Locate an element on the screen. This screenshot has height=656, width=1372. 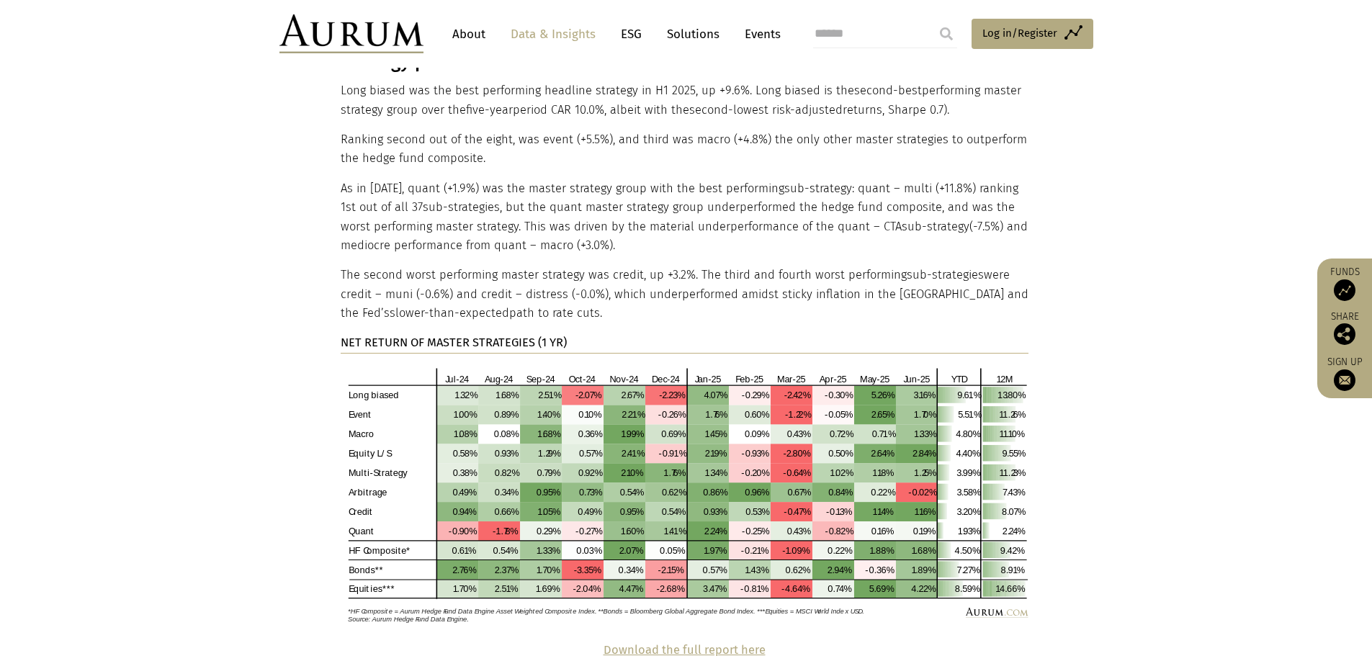
span: slower-than-expected is located at coordinates (449, 312).